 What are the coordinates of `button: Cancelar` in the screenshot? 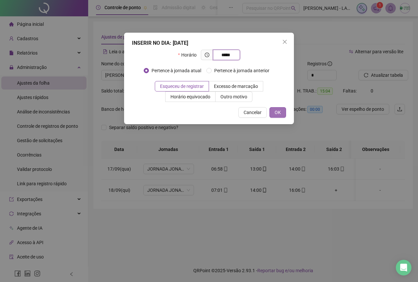 It's located at (253, 112).